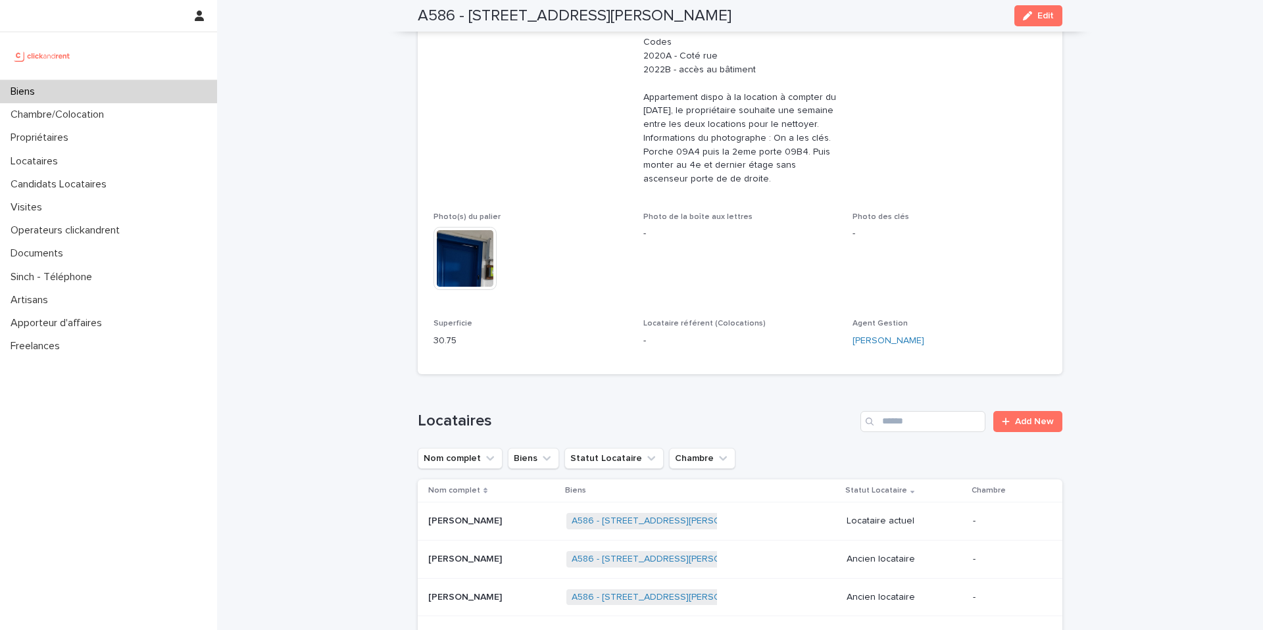 The height and width of the screenshot is (630, 1263). What do you see at coordinates (42, 137) in the screenshot?
I see `p: Propriétaires` at bounding box center [42, 137].